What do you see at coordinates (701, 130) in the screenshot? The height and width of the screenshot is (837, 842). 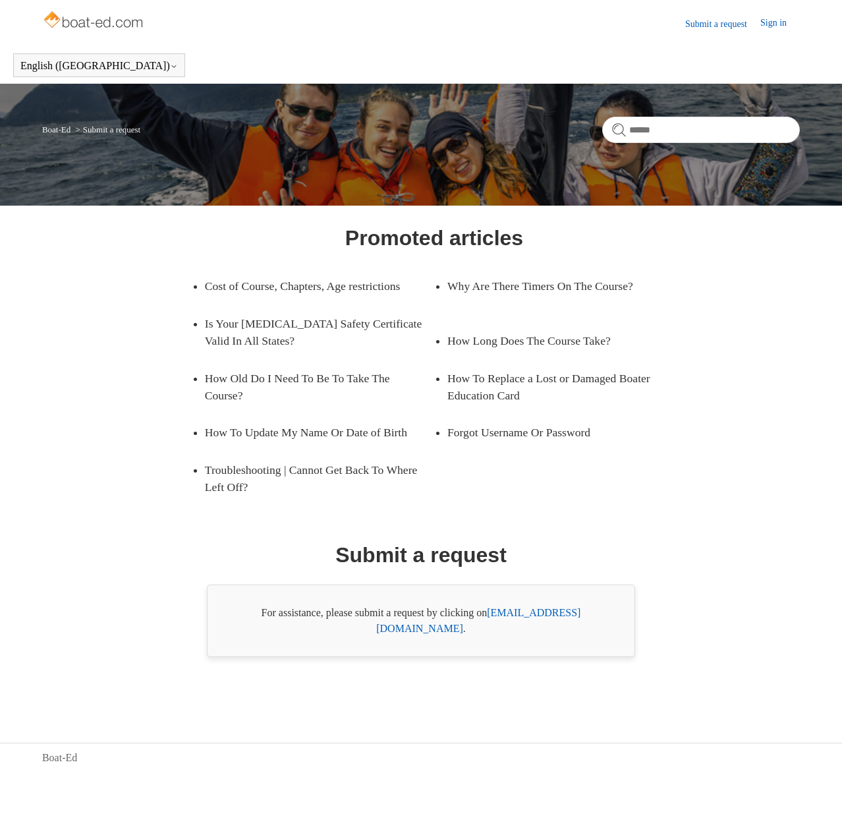 I see `input: Search` at bounding box center [701, 130].